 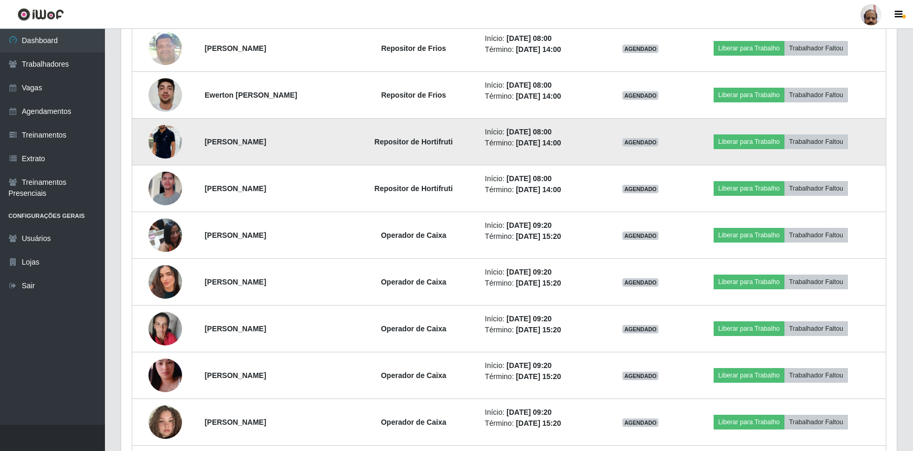 What do you see at coordinates (165, 94) in the screenshot?
I see `img: 1741968469890.jpeg` at bounding box center [165, 94].